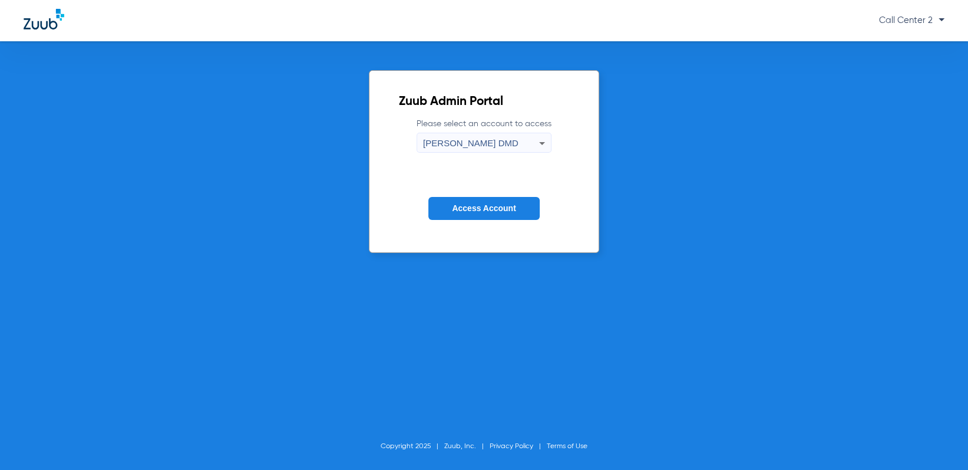 This screenshot has width=968, height=470. What do you see at coordinates (484, 102) in the screenshot?
I see `h2: Zuub Admin Portal` at bounding box center [484, 102].